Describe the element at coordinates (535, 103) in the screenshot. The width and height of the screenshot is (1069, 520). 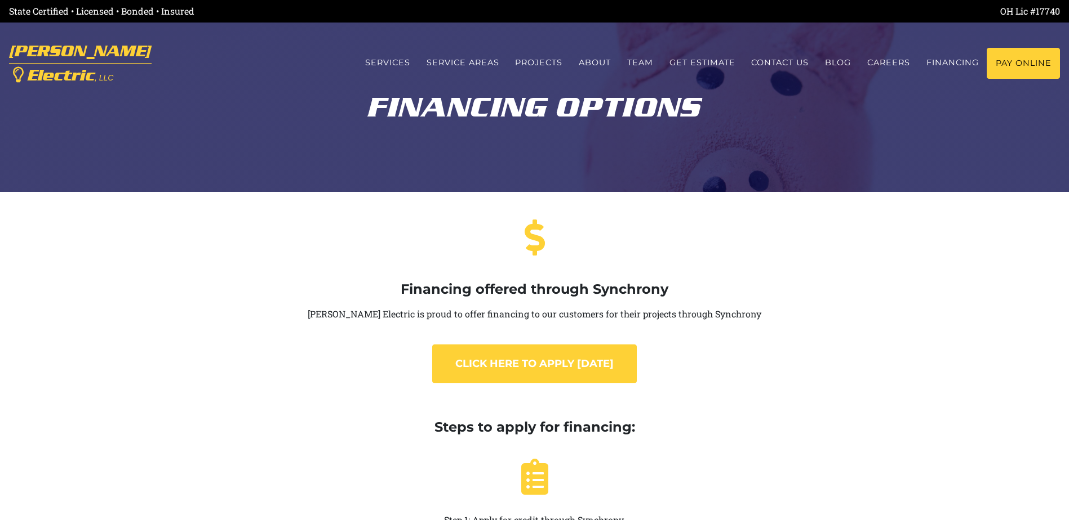
I see `div: Financing Options` at that location.